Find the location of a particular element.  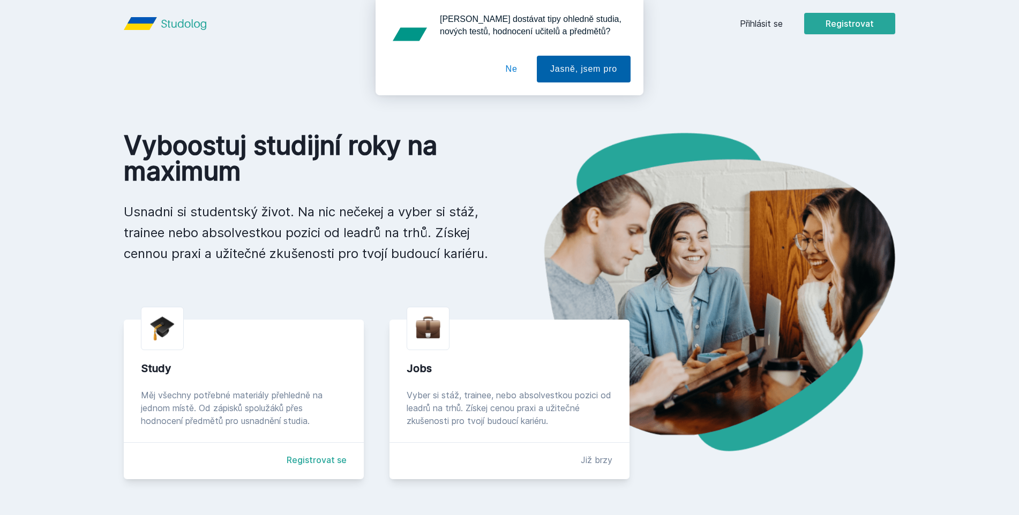

h1: Vyboostuj studijní roky na maximum is located at coordinates (308, 159).